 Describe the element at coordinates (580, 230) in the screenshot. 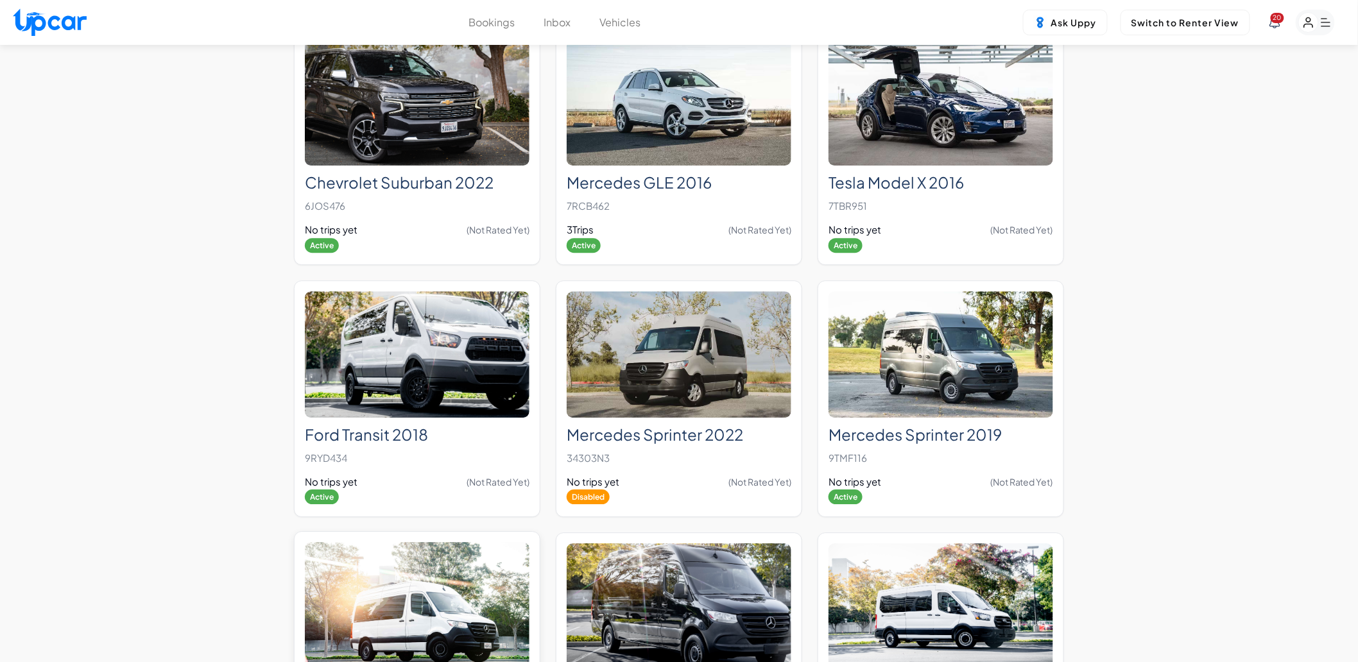

I see `span: 3 Trips` at that location.